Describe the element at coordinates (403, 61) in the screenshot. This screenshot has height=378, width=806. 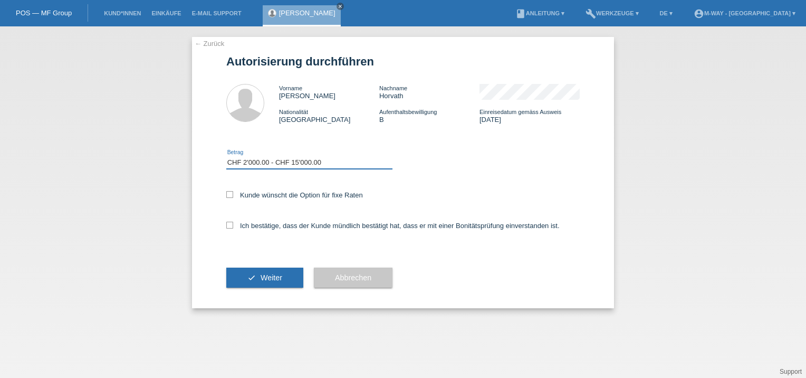
I see `h1: Autorisierung durchführen` at that location.